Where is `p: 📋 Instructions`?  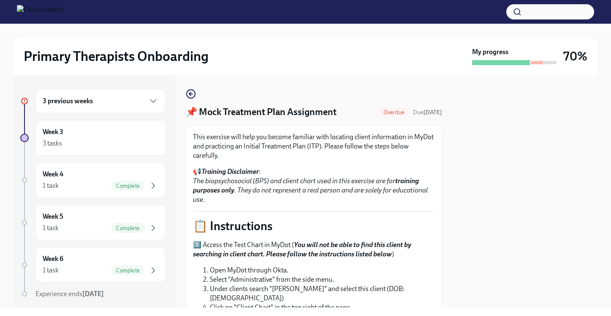
p: 📋 Instructions is located at coordinates (314, 226).